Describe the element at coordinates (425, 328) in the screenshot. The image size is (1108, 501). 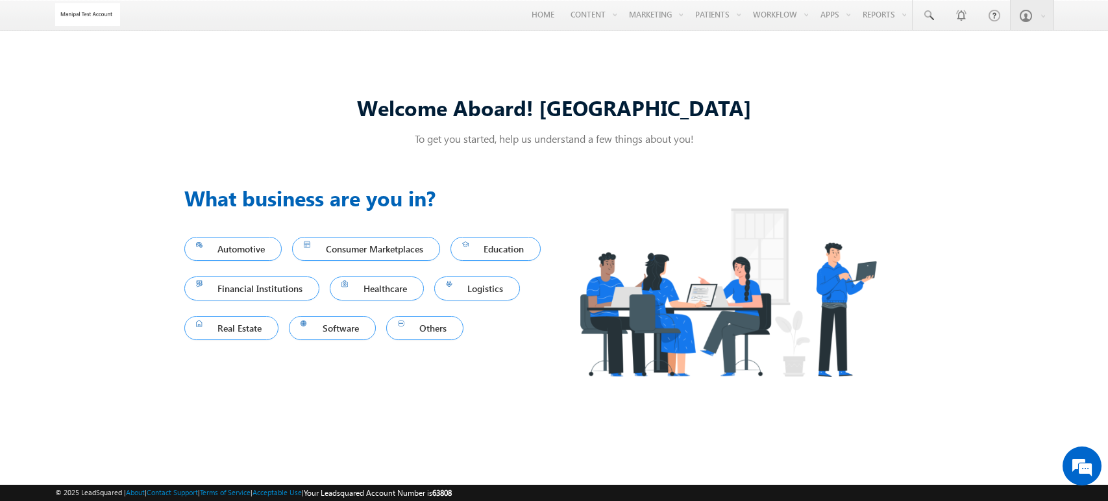
I see `span: Others` at that location.